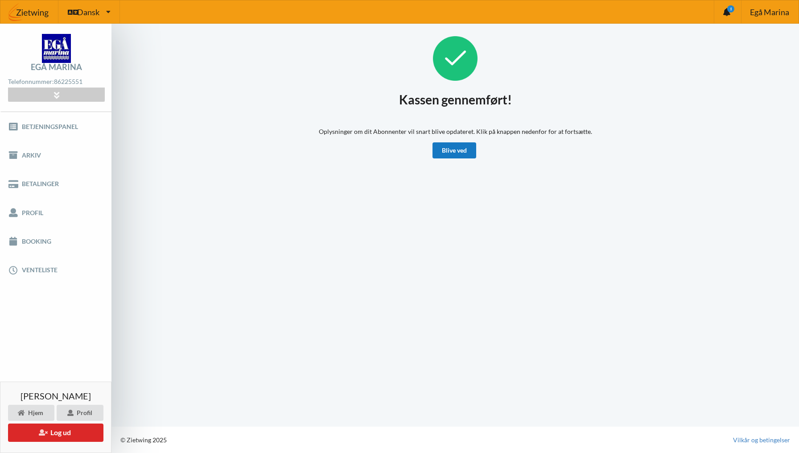 Image resolution: width=799 pixels, height=453 pixels. What do you see at coordinates (68, 81) in the screenshot?
I see `strong: 86225551` at bounding box center [68, 81].